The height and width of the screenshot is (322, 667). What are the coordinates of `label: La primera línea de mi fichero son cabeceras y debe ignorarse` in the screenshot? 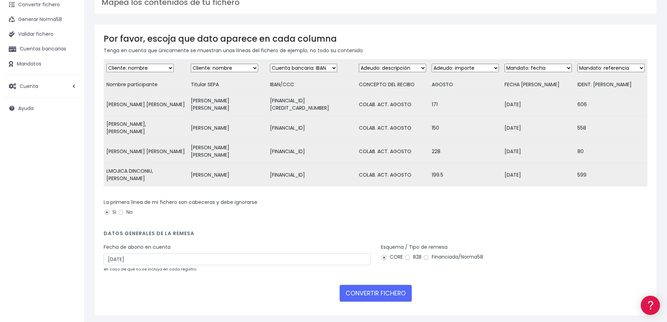 It's located at (180, 202).